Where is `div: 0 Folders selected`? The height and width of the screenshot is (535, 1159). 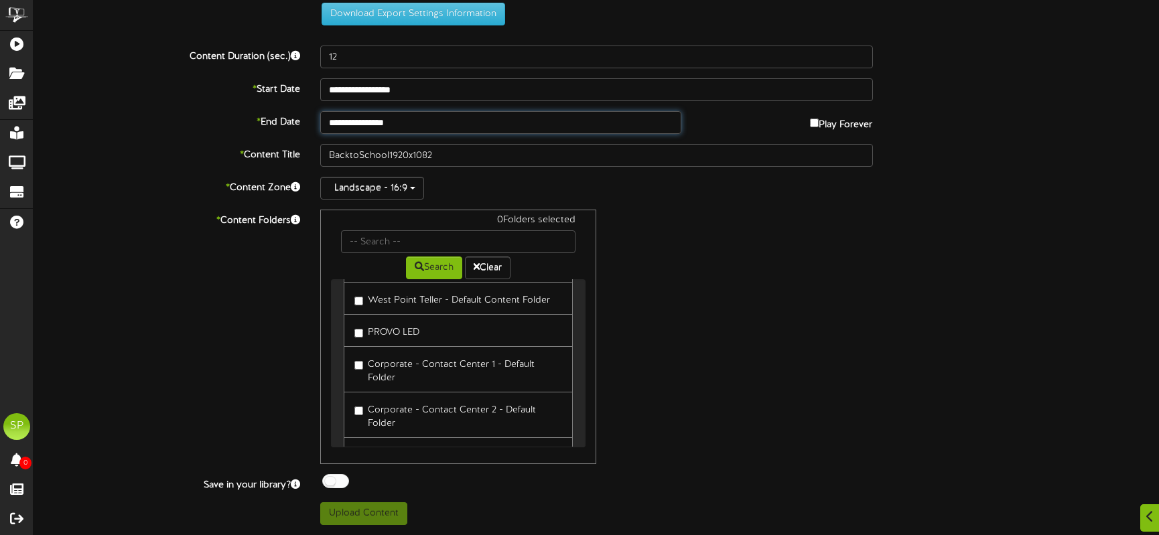
div: 0 Folders selected is located at coordinates (458, 222).